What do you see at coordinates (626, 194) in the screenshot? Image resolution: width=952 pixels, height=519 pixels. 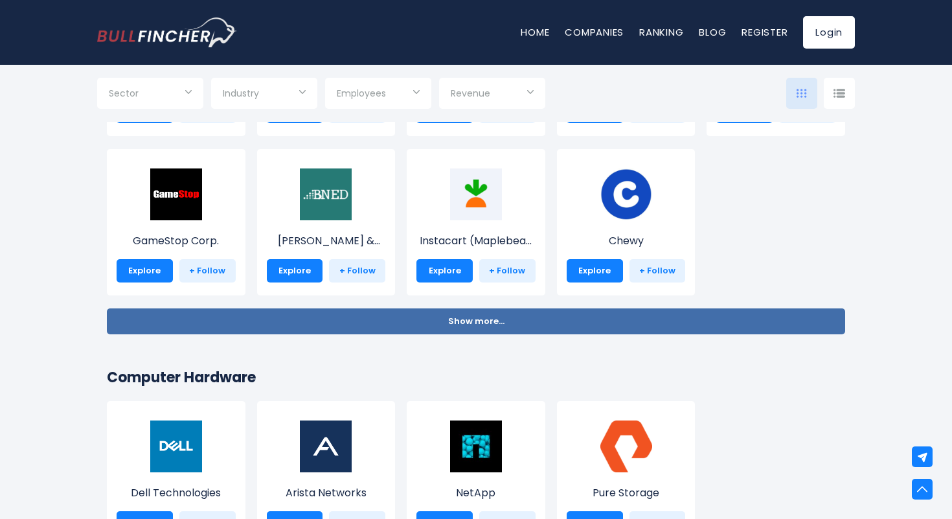 I see `img: CHWY.jpeg` at bounding box center [626, 194].